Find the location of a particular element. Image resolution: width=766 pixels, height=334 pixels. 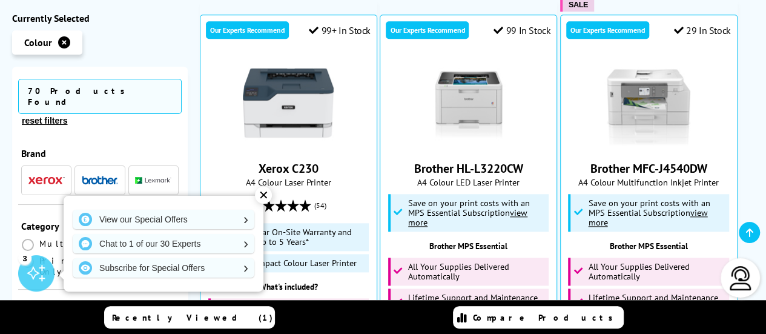

button: Lexmark is located at coordinates (153, 180).